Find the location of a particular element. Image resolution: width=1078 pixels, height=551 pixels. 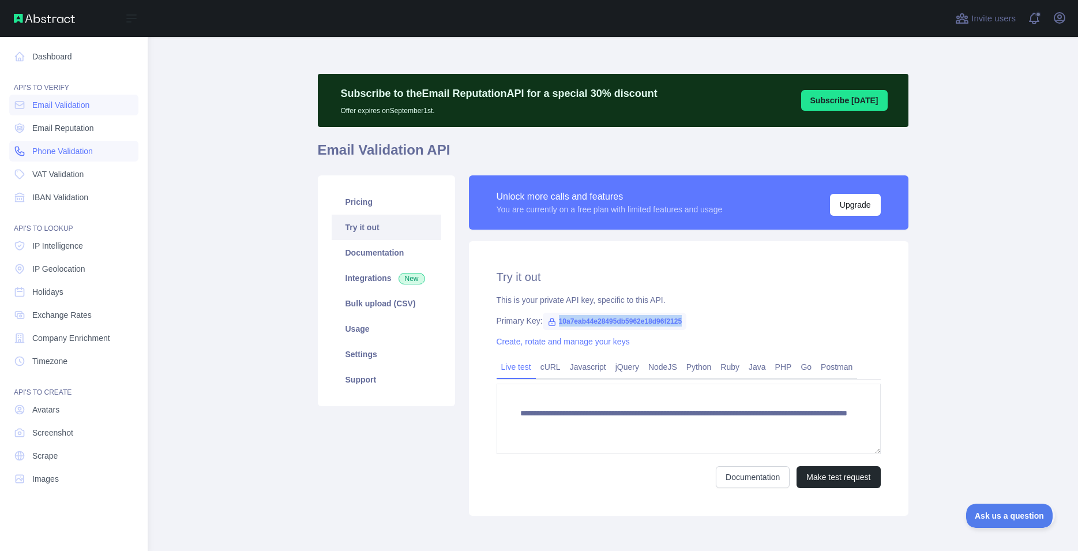

a: Avatars is located at coordinates (74, 410).